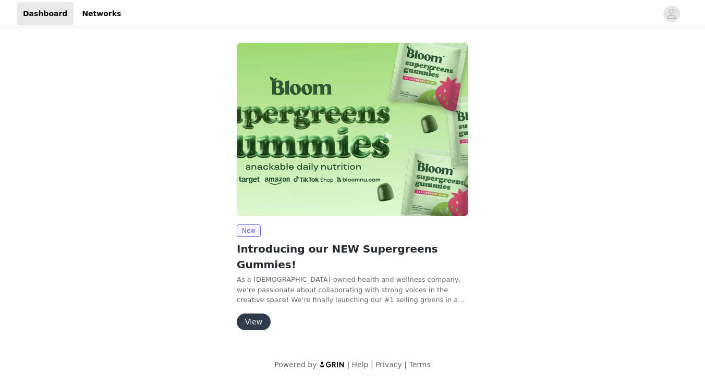 The image size is (705, 376). Describe the element at coordinates (45, 14) in the screenshot. I see `a: Dashboard` at that location.